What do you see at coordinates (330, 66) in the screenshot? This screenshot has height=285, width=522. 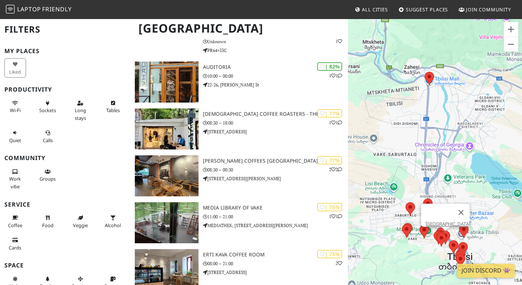 I see `div: | 82%` at bounding box center [330, 66].